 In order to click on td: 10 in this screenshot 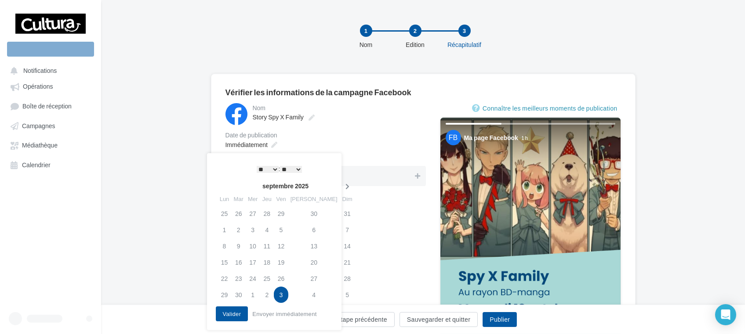, I will do `click(253, 246)`.